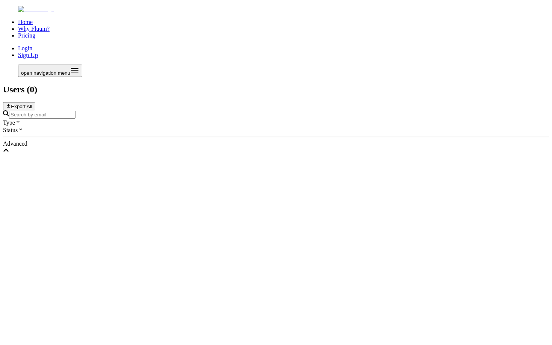 This screenshot has width=552, height=345. Describe the element at coordinates (27, 35) in the screenshot. I see `a: Pricing` at that location.